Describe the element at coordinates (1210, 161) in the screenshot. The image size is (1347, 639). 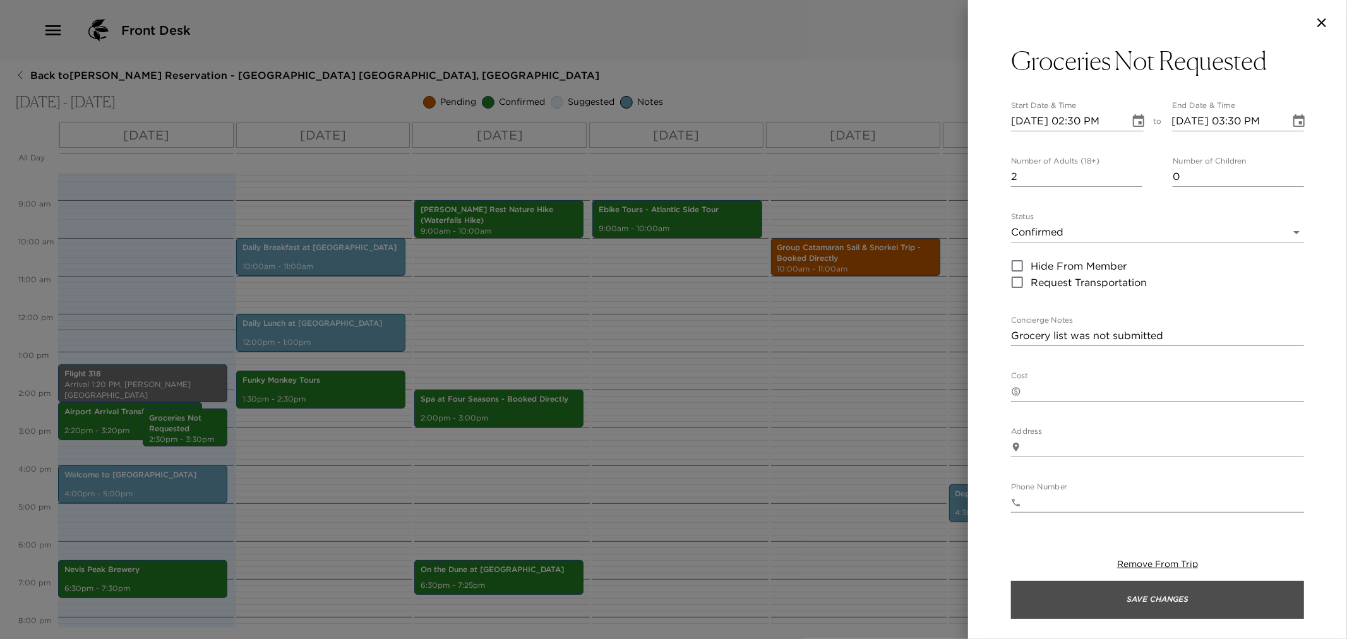
I see `label: Number of Children` at that location.